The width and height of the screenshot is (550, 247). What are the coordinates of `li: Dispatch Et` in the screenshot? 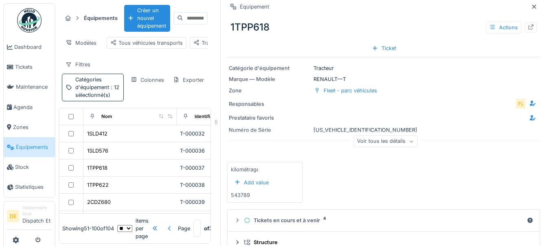 It's located at (37, 217).